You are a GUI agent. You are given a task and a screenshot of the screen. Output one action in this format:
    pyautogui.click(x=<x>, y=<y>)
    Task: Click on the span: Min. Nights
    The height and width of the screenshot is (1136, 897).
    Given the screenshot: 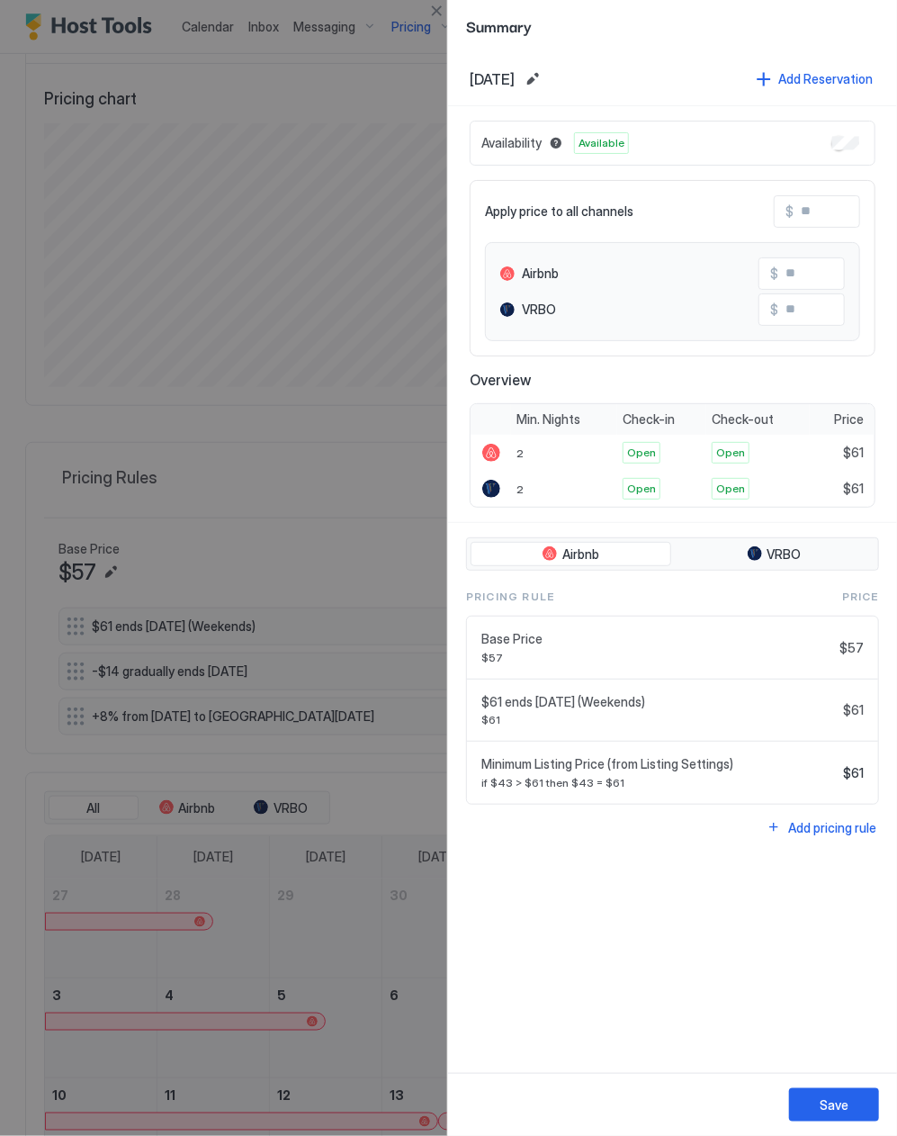 What is the action you would take?
    pyautogui.click(x=548, y=419)
    